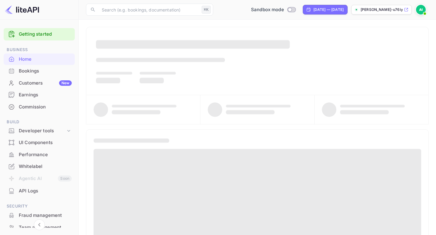 This screenshot has width=436, height=235. What do you see at coordinates (39, 166) in the screenshot?
I see `a: Whitelabel` at bounding box center [39, 166].